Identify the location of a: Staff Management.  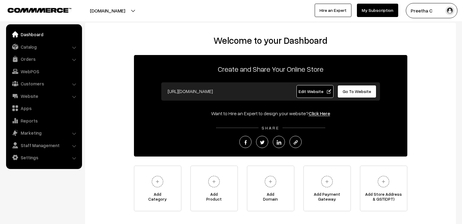
(44, 145).